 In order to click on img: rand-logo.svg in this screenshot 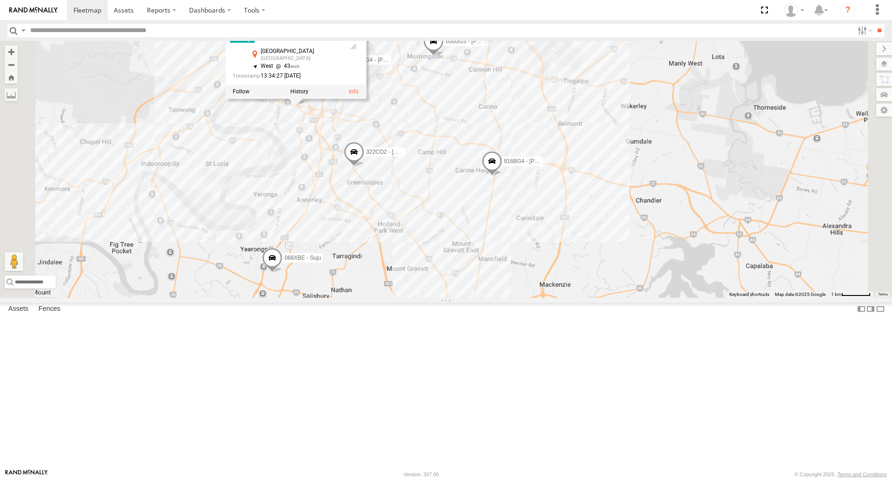, I will do `click(33, 10)`.